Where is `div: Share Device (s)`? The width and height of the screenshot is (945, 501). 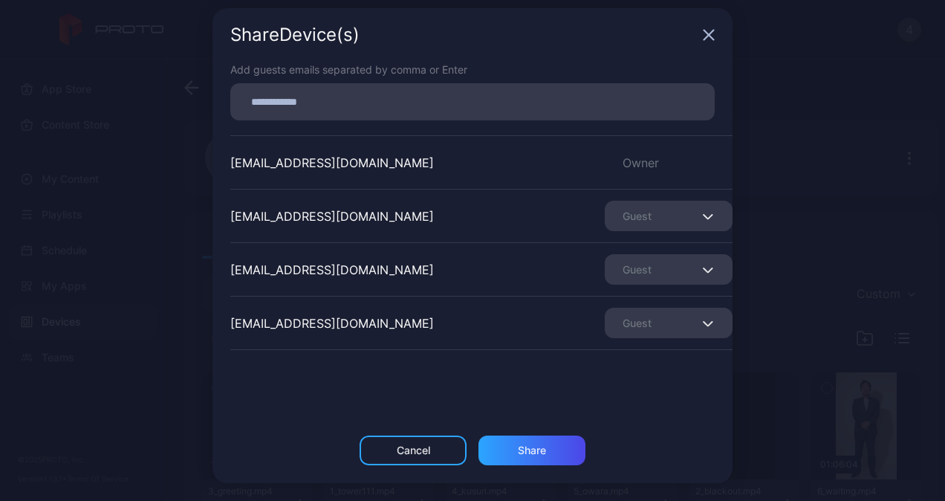 div: Share Device (s) is located at coordinates (464, 35).